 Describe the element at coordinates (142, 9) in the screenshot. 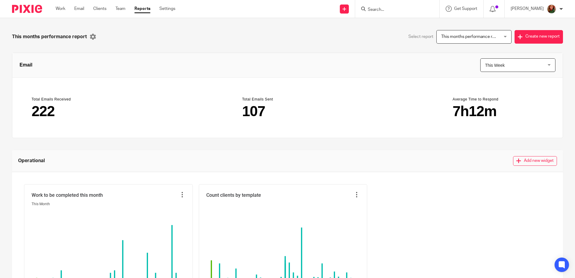

I see `a: Reports` at that location.